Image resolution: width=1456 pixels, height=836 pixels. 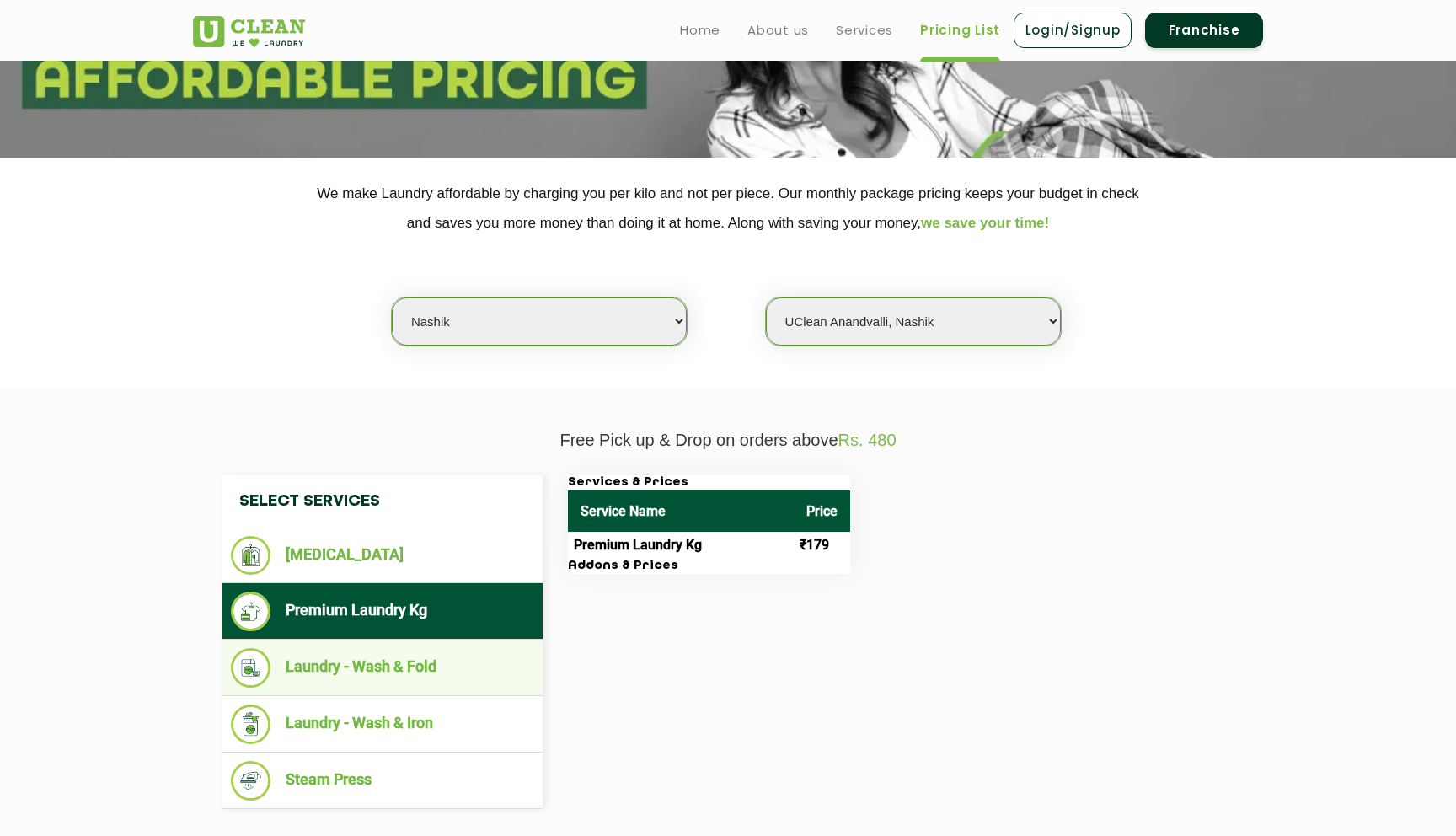 I want to click on td: Premium Laundry Kg, so click(x=681, y=545).